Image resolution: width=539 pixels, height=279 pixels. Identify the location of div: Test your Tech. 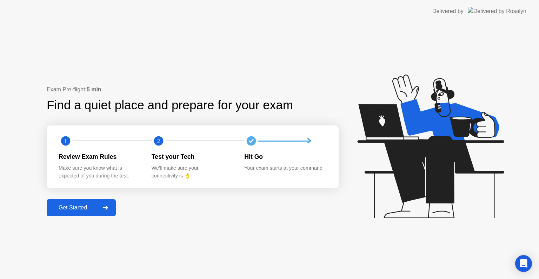
(192, 157).